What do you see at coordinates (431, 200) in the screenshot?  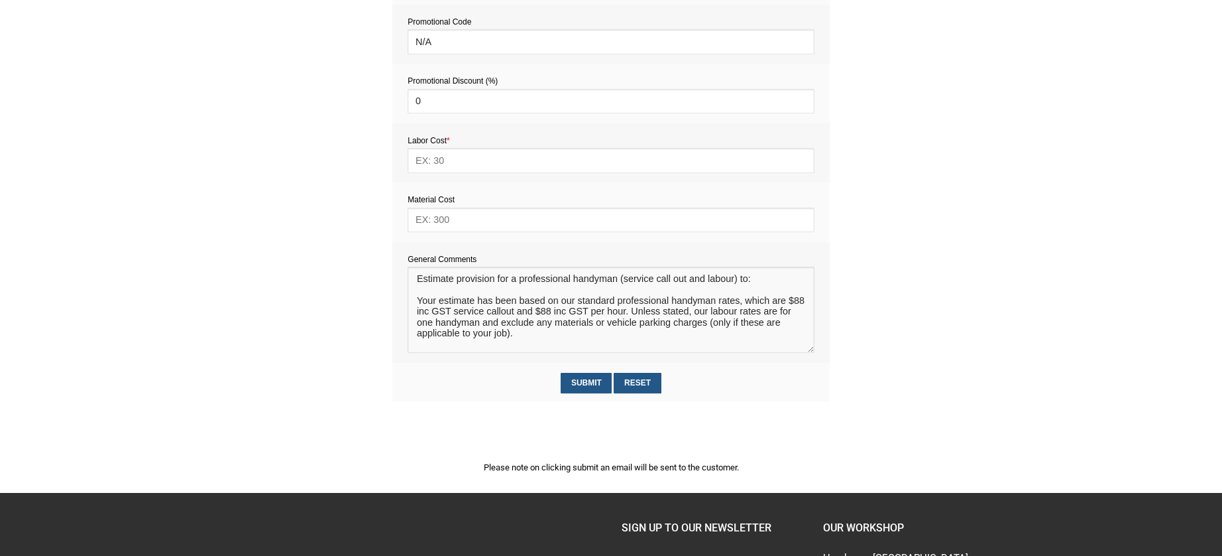 I see `span: Material Cost` at bounding box center [431, 200].